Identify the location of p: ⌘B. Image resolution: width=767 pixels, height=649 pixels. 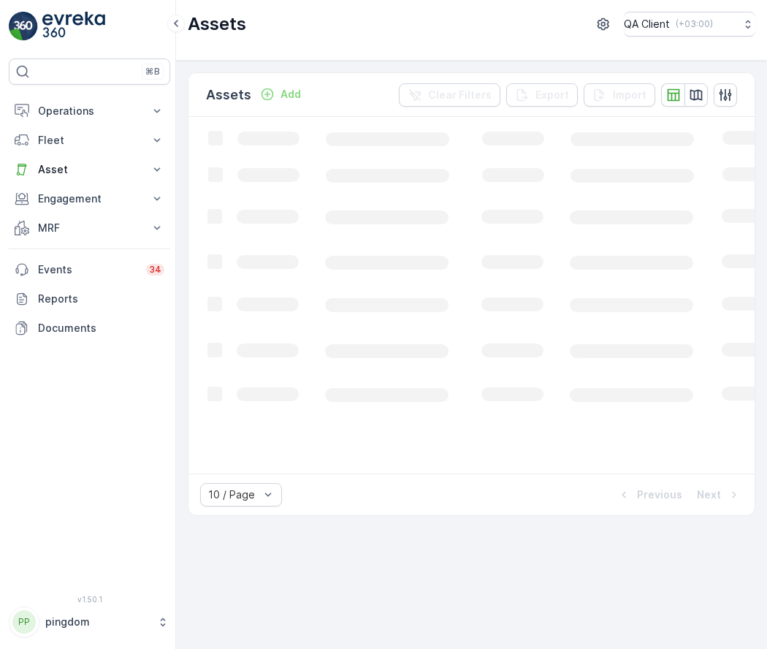
(153, 72).